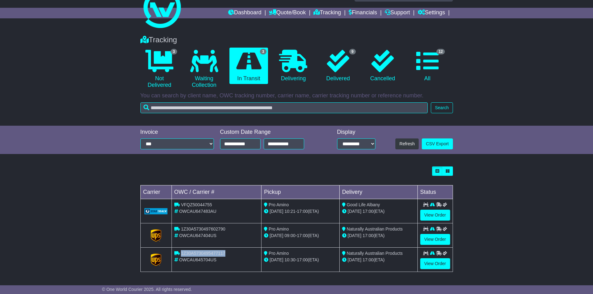  What do you see at coordinates (378, 192) in the screenshot?
I see `td: Delivery` at bounding box center [378, 192].